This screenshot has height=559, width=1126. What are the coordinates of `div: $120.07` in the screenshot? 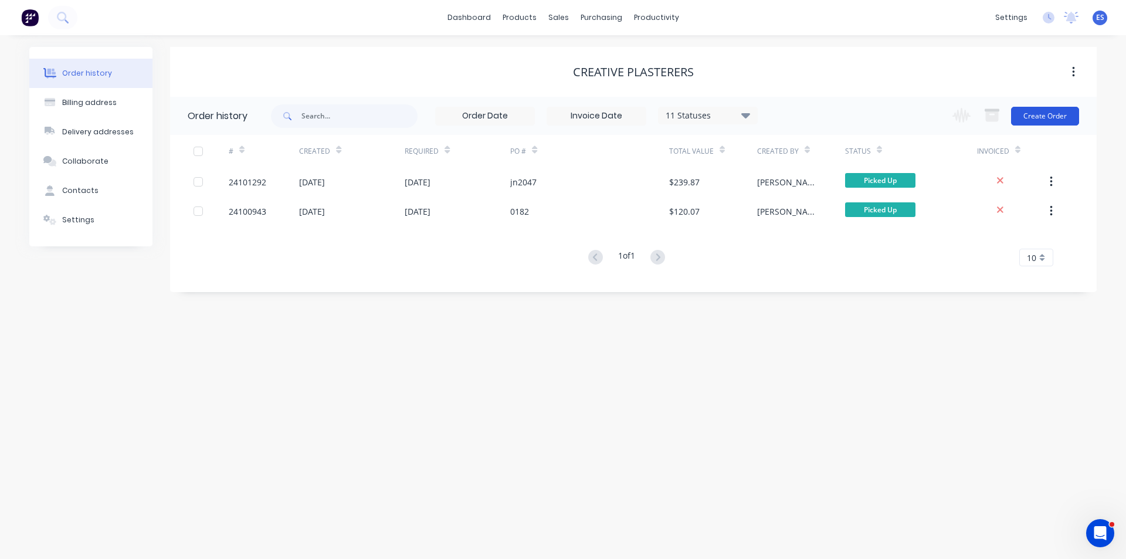 It's located at (684, 211).